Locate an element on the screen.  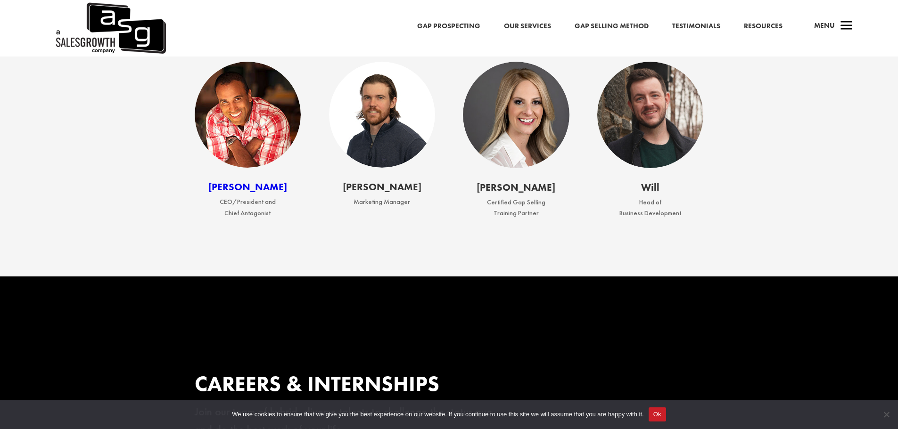
a: Gap Prospecting is located at coordinates (449, 26).